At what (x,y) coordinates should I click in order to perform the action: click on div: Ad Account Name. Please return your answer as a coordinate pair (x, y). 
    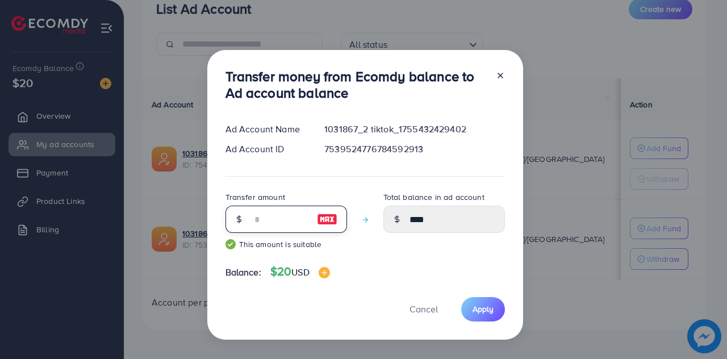
    Looking at the image, I should click on (266, 129).